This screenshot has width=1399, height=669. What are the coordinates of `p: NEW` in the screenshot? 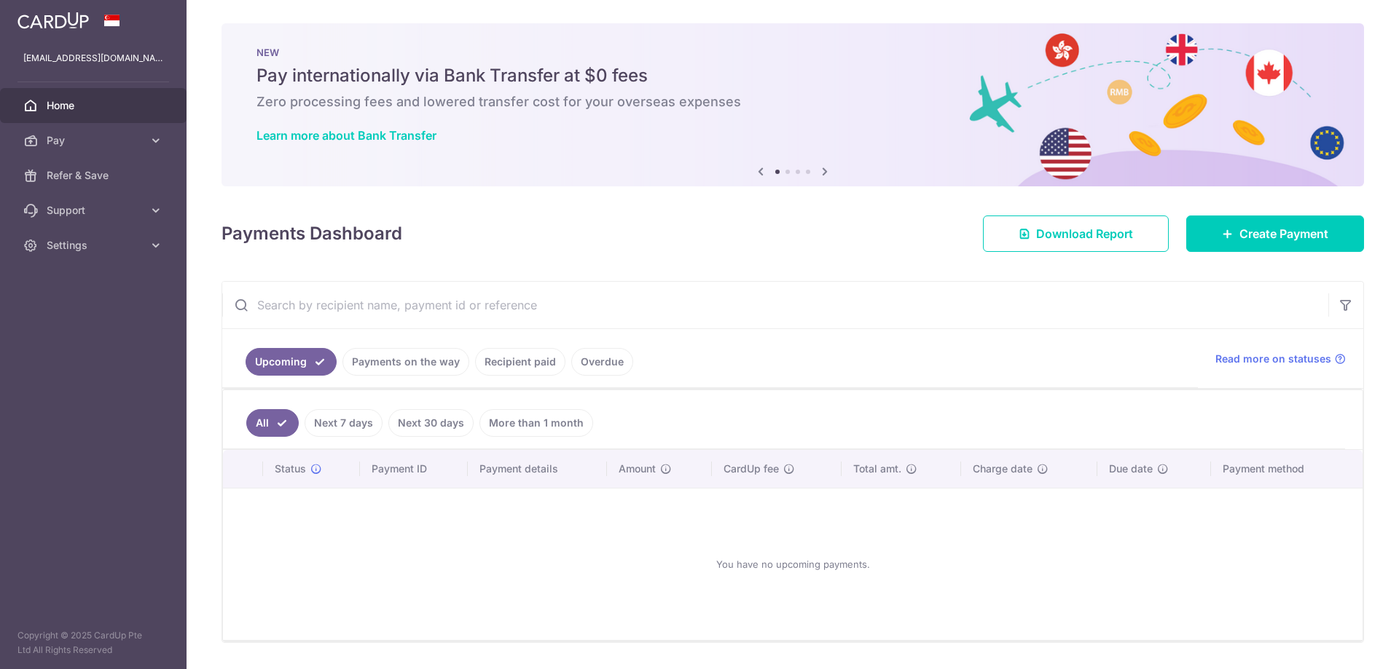 It's located at (793, 52).